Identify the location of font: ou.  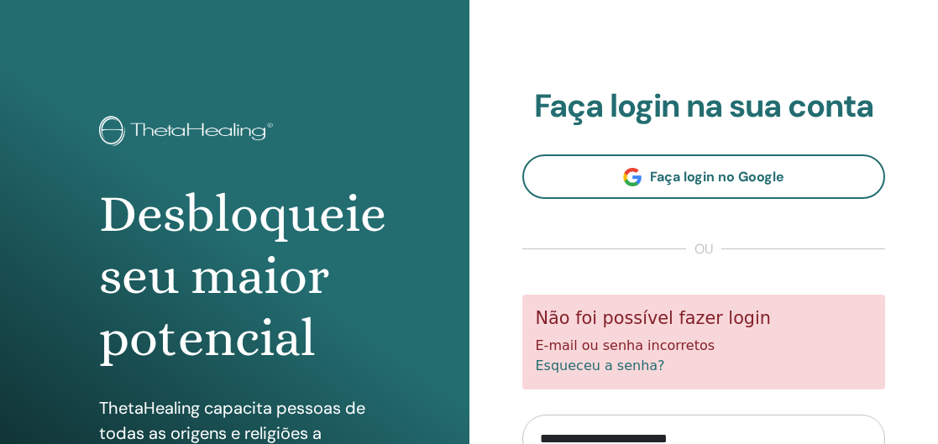
(704, 249).